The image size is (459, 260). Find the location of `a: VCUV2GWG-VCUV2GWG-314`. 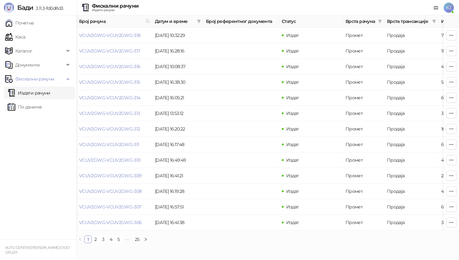

a: VCUV2GWG-VCUV2GWG-314 is located at coordinates (110, 98).